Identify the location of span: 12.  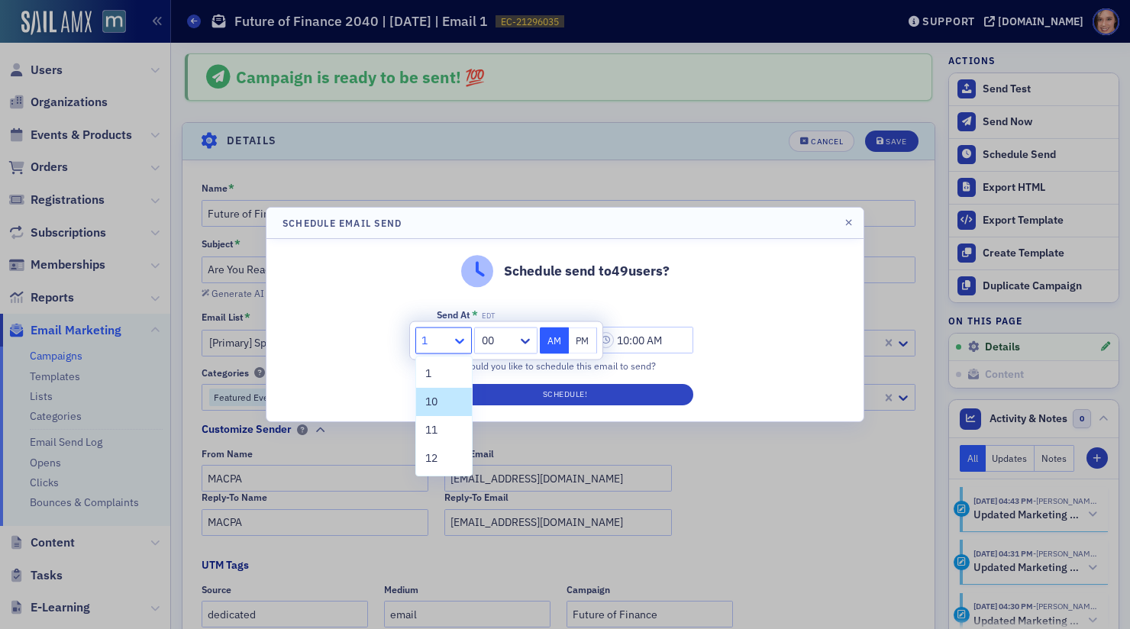
(431, 458).